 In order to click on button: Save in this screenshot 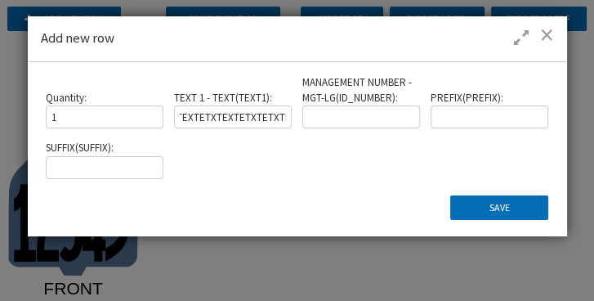, I will do `click(499, 208)`.